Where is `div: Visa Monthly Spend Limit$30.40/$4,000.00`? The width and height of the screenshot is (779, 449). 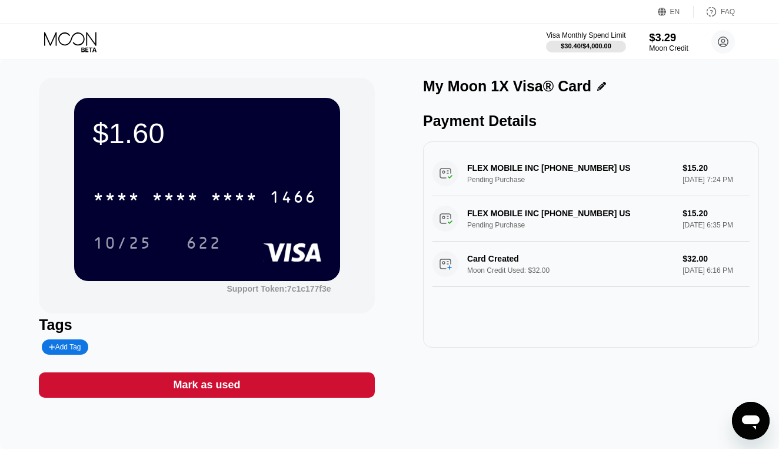
div: Visa Monthly Spend Limit$30.40/$4,000.00 is located at coordinates (586, 42).